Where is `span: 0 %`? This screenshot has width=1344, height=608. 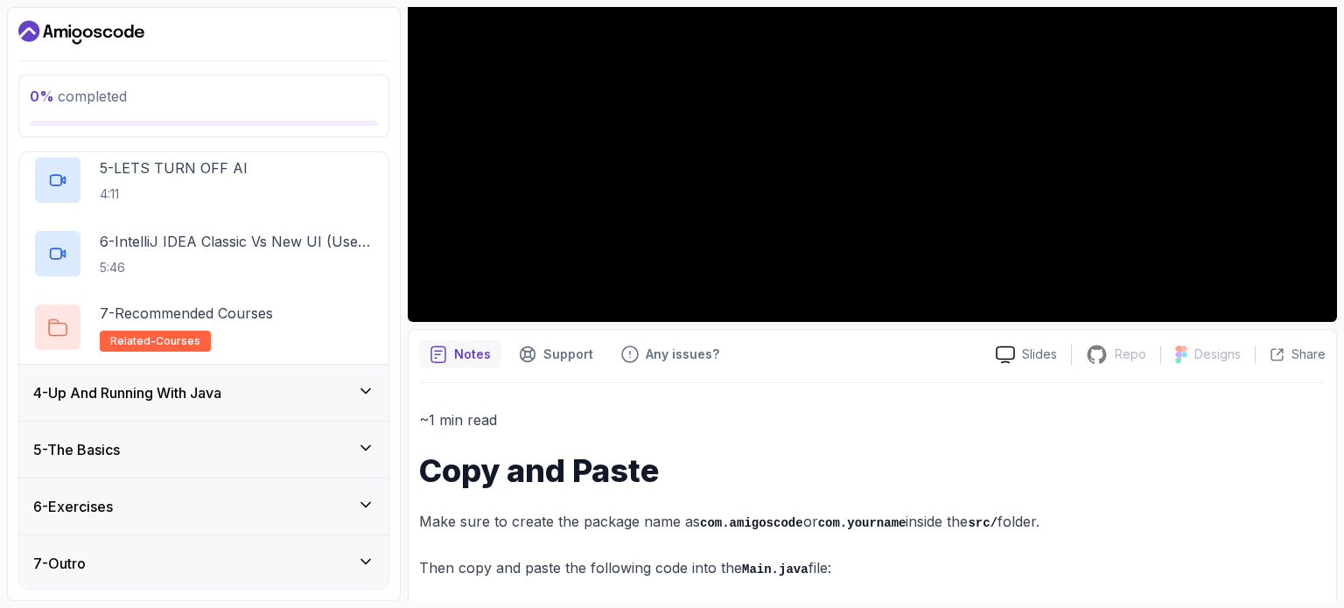 span: 0 % is located at coordinates (42, 96).